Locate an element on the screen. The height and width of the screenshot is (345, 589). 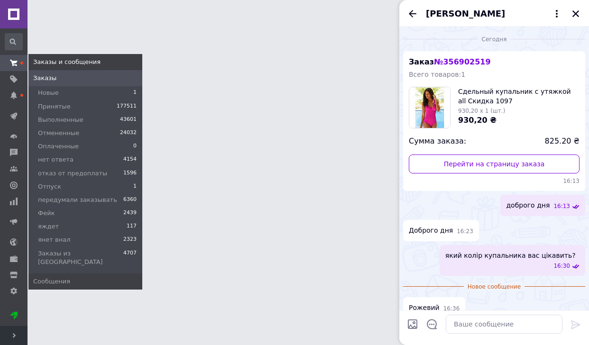
span: Фейк is located at coordinates (46, 213).